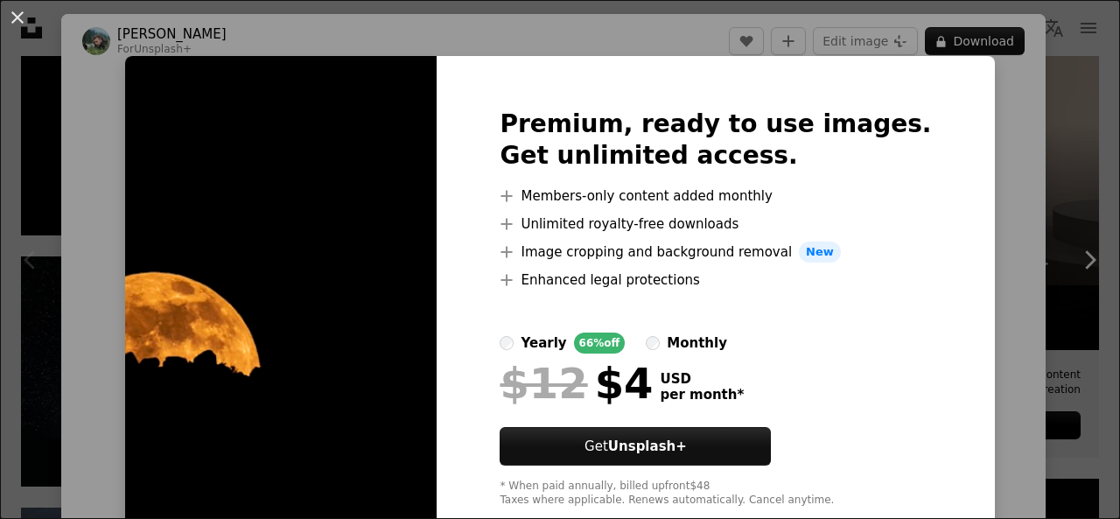 Image resolution: width=1120 pixels, height=519 pixels. Describe the element at coordinates (715, 196) in the screenshot. I see `li: Members-only content added monthly` at that location.